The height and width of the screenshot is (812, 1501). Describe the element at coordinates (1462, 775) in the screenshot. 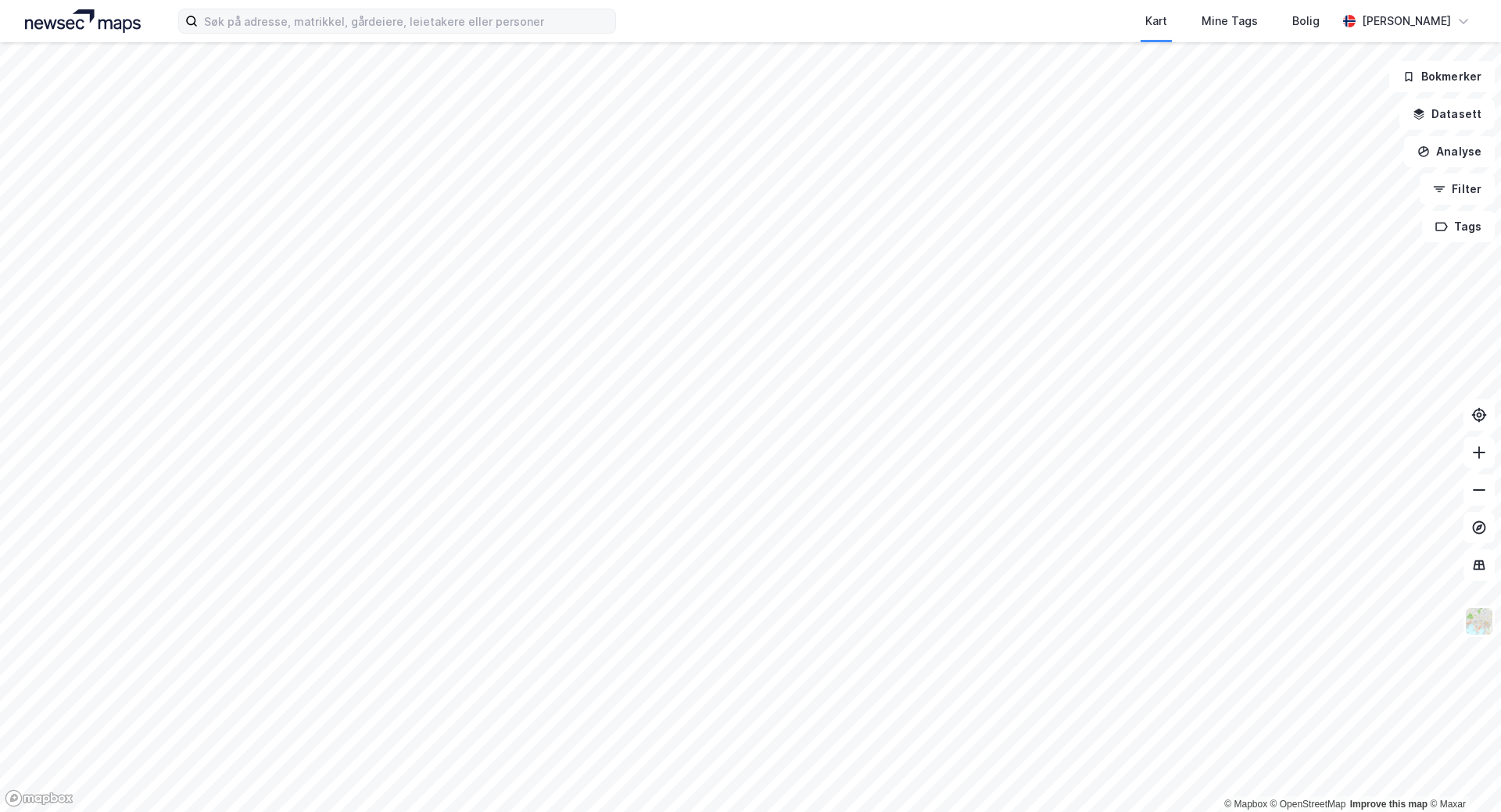

I see `div: Chat Widget` at that location.